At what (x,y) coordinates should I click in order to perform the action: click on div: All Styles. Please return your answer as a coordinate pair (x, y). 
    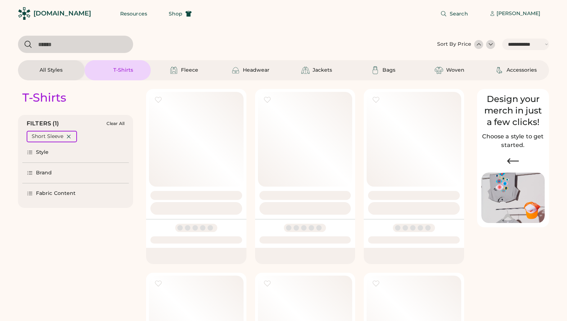
    Looking at the image, I should click on (51, 70).